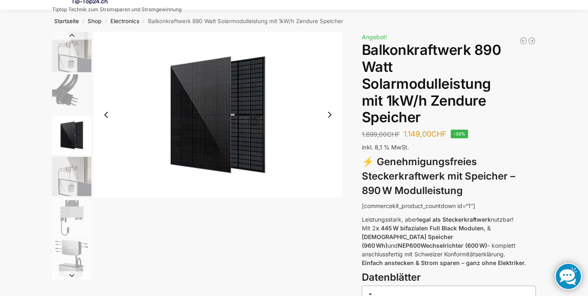 The image size is (588, 296). What do you see at coordinates (71, 218) in the screenshot?
I see `li: 5 / 6` at bounding box center [71, 218].